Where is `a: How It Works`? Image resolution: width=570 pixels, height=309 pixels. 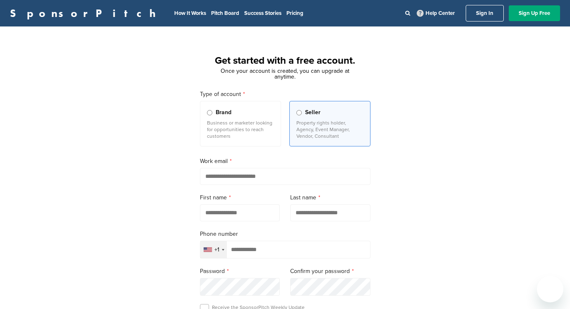
a: How It Works is located at coordinates (190, 13).